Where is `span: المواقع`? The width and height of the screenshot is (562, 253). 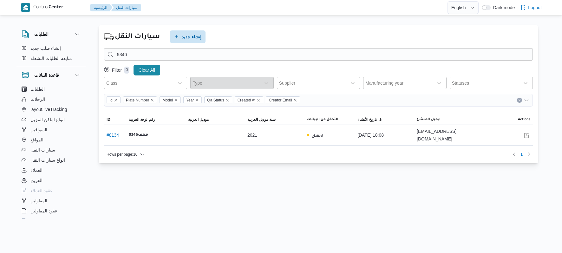
span: المواقع is located at coordinates (37, 140).